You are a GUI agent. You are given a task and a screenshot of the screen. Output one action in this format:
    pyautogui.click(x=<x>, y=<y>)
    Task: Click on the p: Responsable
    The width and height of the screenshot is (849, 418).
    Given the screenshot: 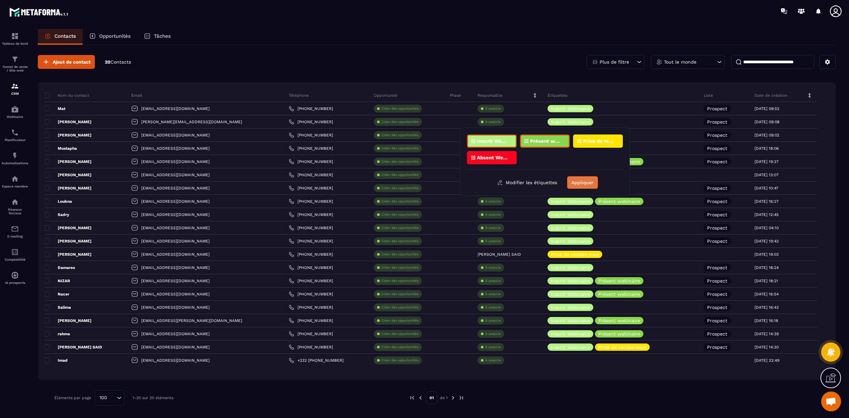 What is the action you would take?
    pyautogui.click(x=490, y=96)
    